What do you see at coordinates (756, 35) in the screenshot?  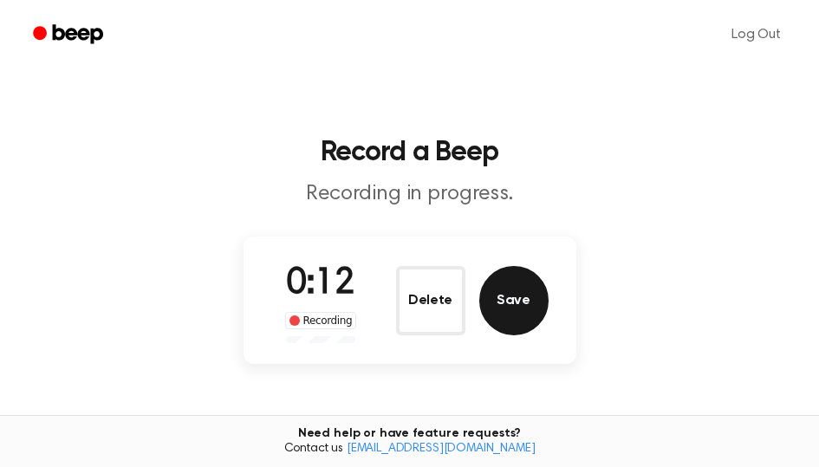 I see `a: Log Out` at bounding box center [756, 35].